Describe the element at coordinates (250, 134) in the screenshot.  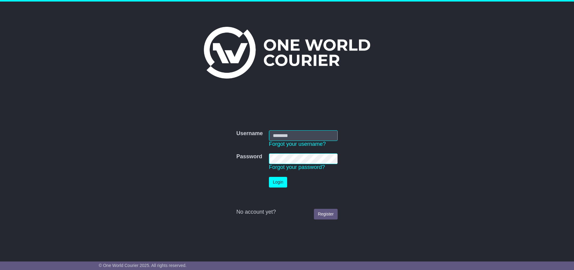
I see `label: Username` at that location.